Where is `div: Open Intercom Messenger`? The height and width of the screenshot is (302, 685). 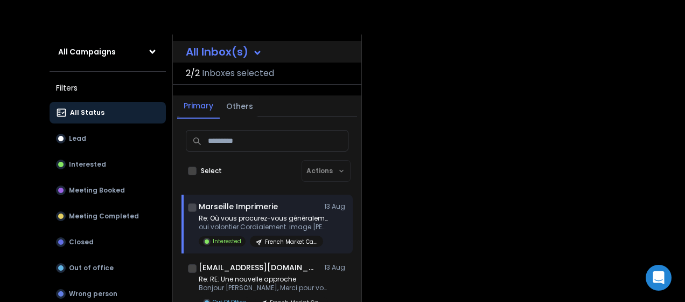
div: Open Intercom Messenger is located at coordinates (659, 277).